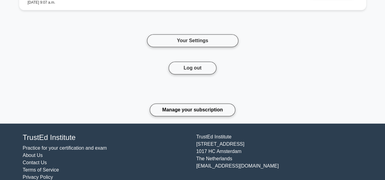 The width and height of the screenshot is (385, 180). What do you see at coordinates (35, 163) in the screenshot?
I see `a: Contact Us` at bounding box center [35, 163].